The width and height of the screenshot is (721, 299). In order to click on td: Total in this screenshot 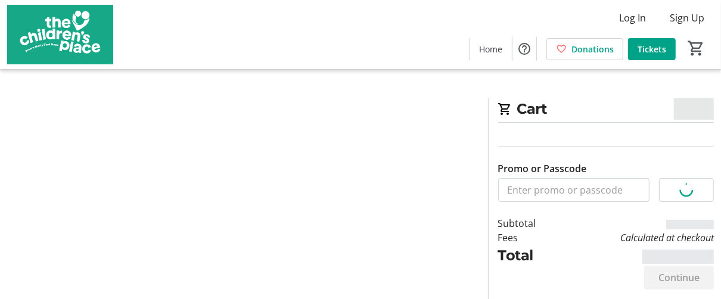, I will do `click(529, 256)`.